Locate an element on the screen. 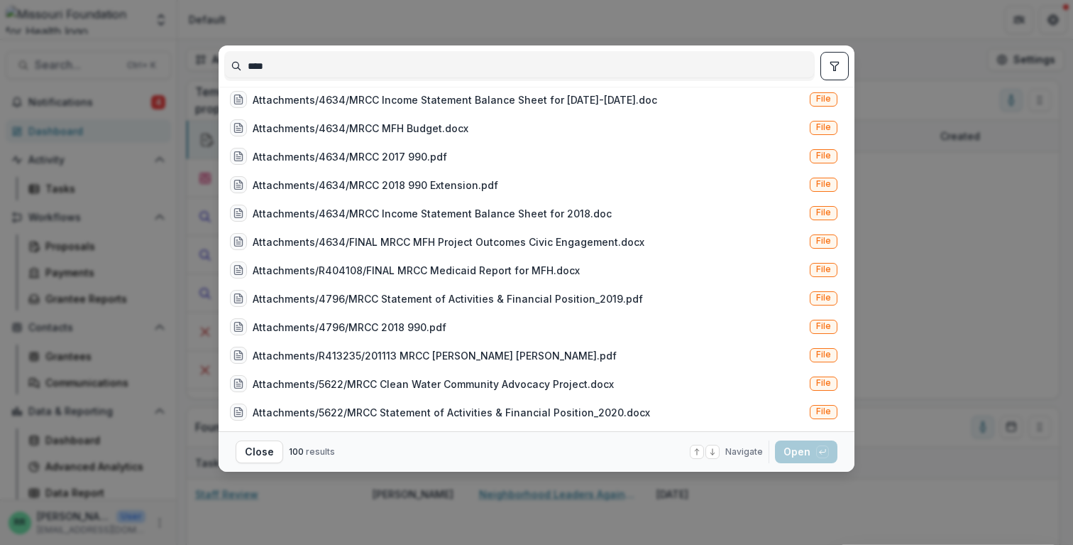 This screenshot has width=1073, height=545. div: Attachments/5622/MRCC Clean Water Community Advocacy Project.docx is located at coordinates (433, 383).